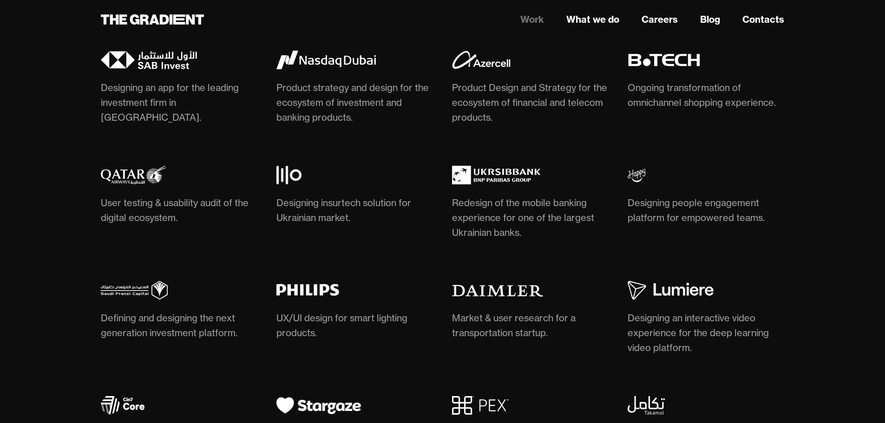 Image resolution: width=885 pixels, height=423 pixels. What do you see at coordinates (706, 95) in the screenshot?
I see `div: Ongoing transformation of omnichannel shopping experience.` at bounding box center [706, 95].